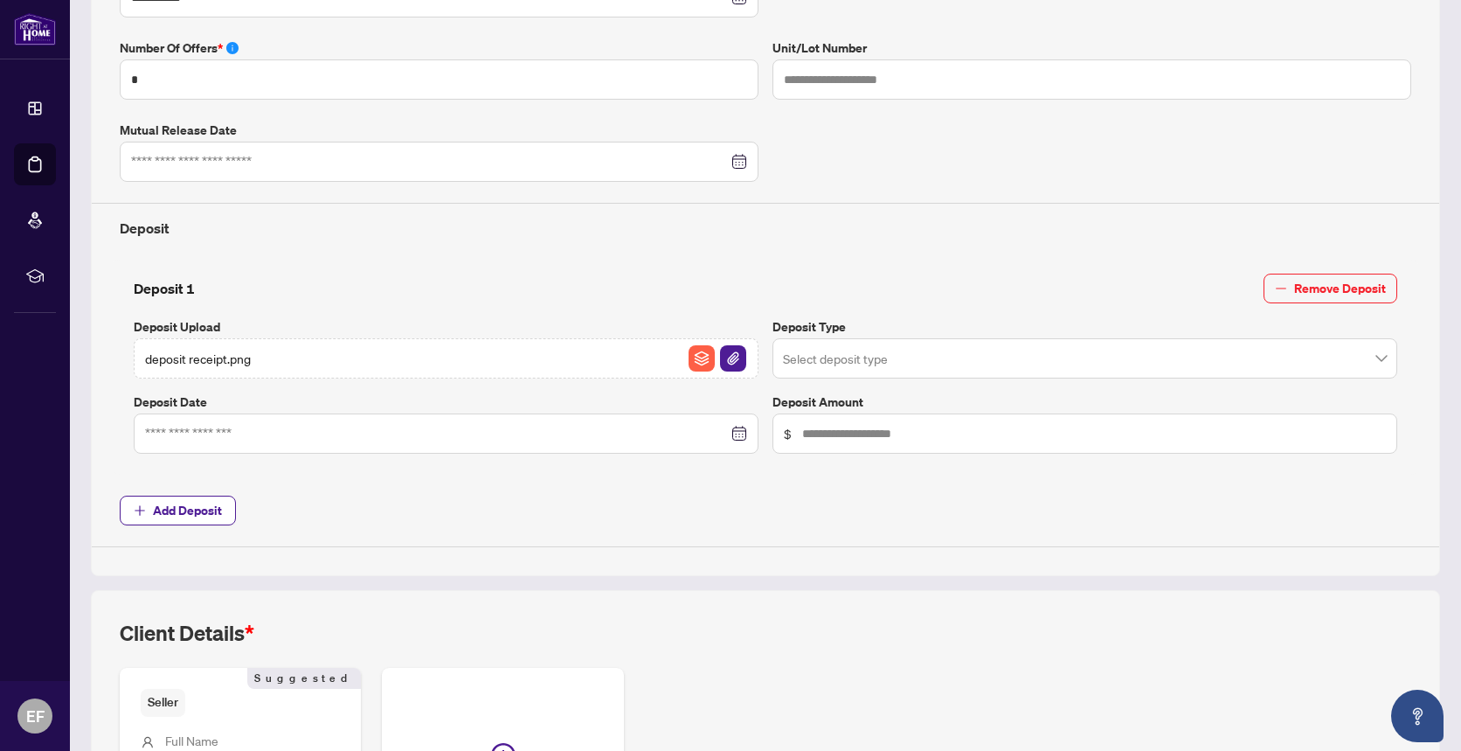 Image resolution: width=1461 pixels, height=751 pixels. I want to click on span: Suggested, so click(304, 678).